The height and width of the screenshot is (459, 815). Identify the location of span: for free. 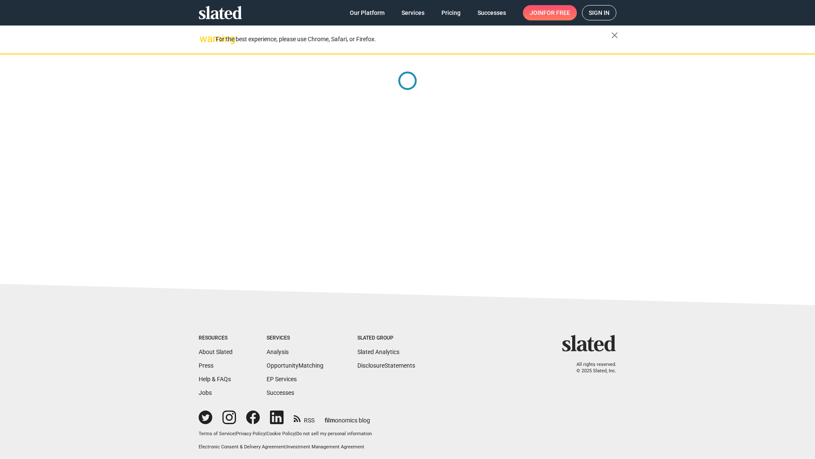
(557, 13).